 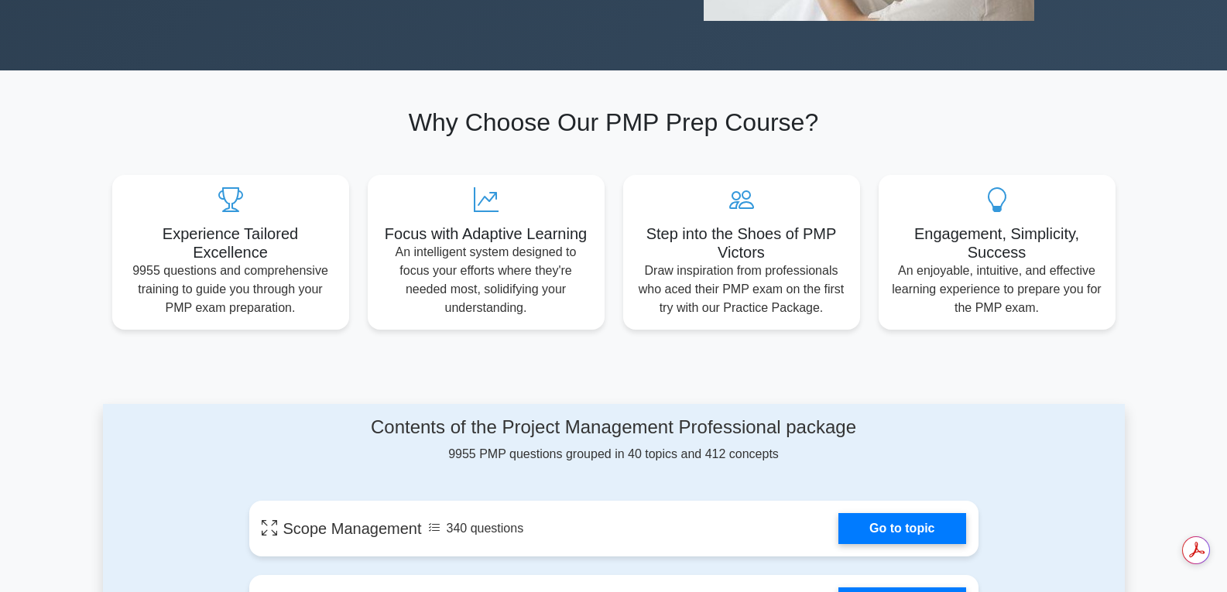 What do you see at coordinates (614, 440) in the screenshot?
I see `div: 9955 PMP questions grouped in 40 topics and 412 concepts` at bounding box center [614, 440].